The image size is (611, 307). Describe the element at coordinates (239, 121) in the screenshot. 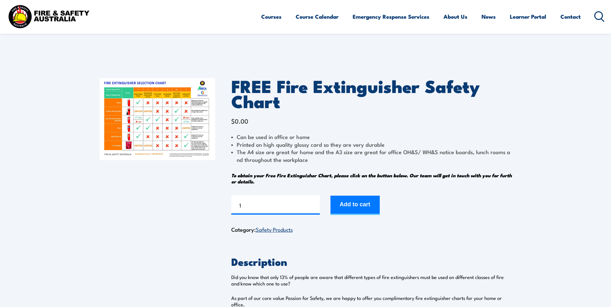

I see `bdi: 0.00` at that location.